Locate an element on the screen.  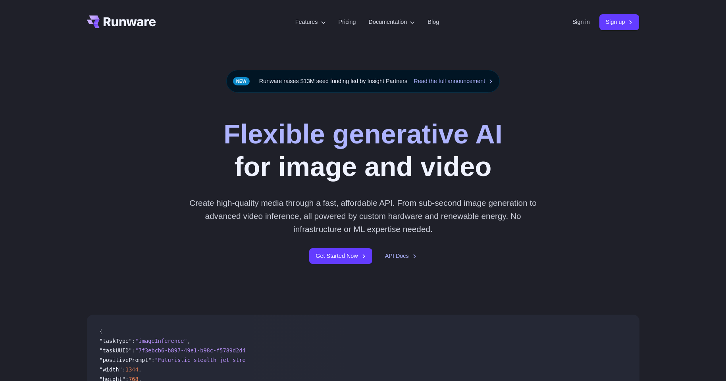
label: Features is located at coordinates (311, 22).